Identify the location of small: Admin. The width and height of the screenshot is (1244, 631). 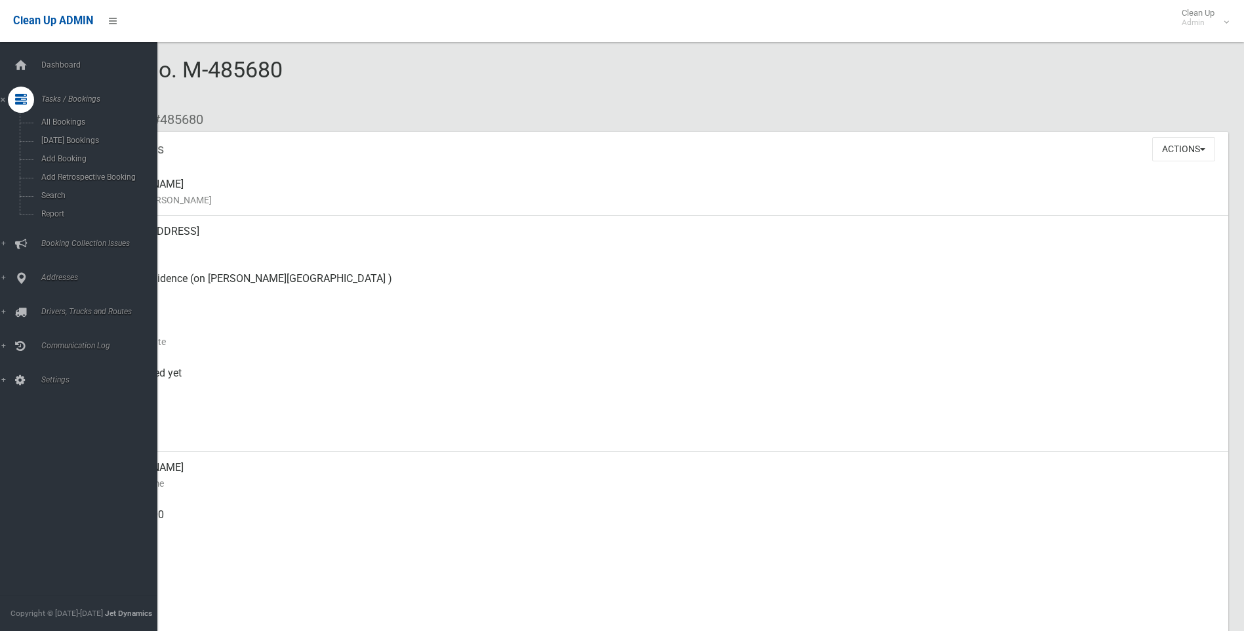
(1198, 22).